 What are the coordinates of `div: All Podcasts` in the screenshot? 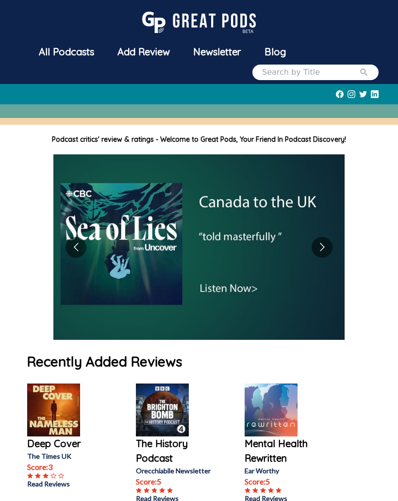 It's located at (67, 52).